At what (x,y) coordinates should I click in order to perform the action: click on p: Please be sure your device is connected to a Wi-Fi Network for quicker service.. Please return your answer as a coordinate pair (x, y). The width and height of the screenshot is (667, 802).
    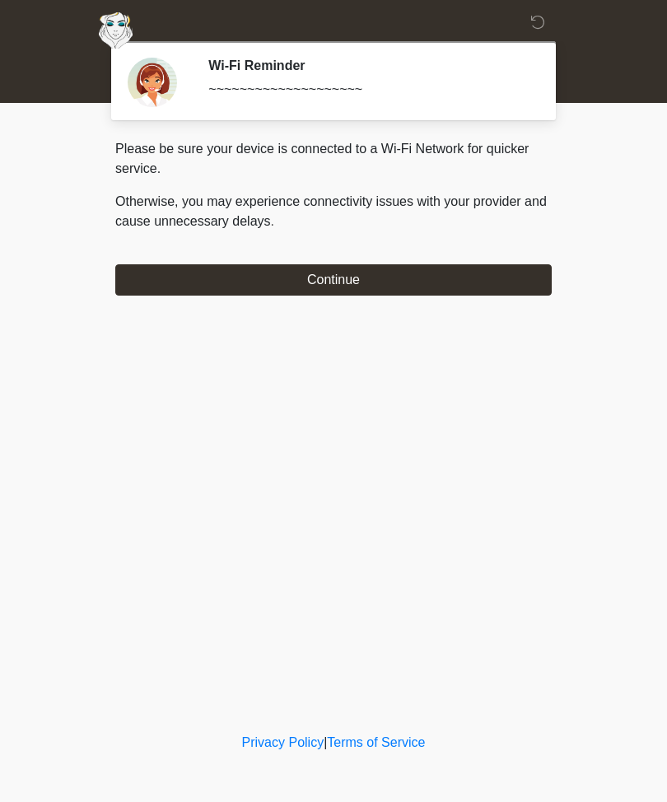
    Looking at the image, I should click on (333, 159).